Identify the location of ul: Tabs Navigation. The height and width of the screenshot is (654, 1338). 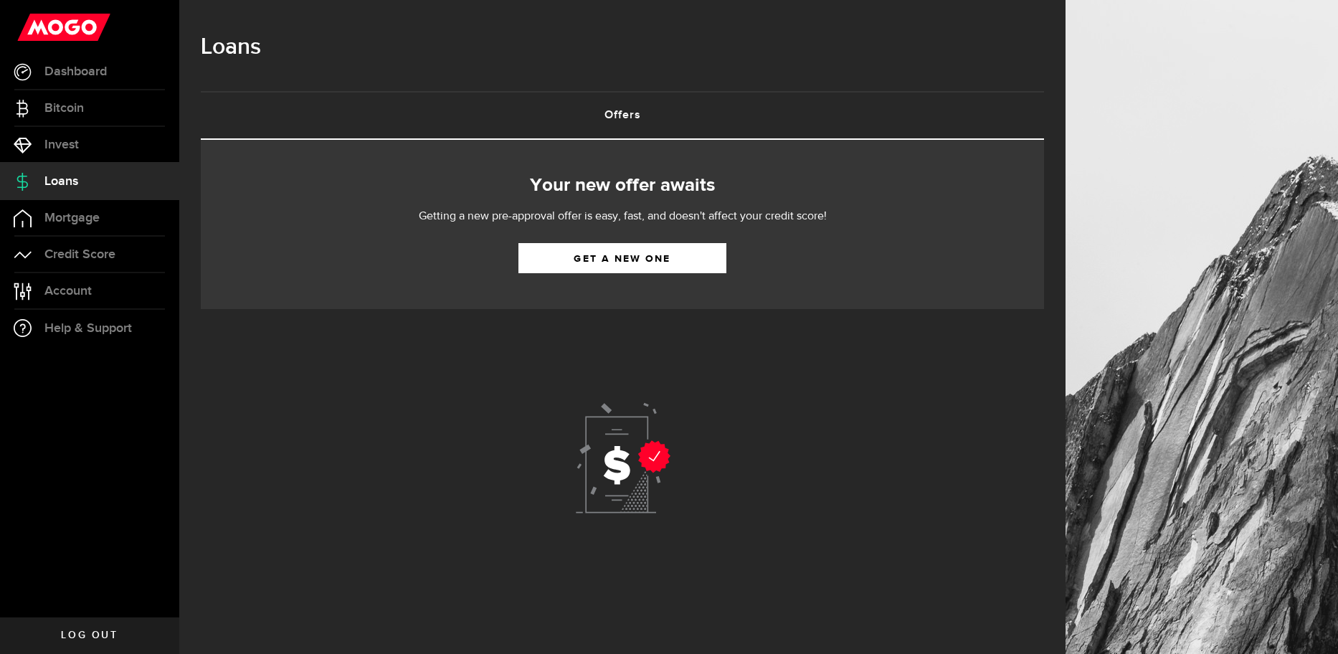
(622, 115).